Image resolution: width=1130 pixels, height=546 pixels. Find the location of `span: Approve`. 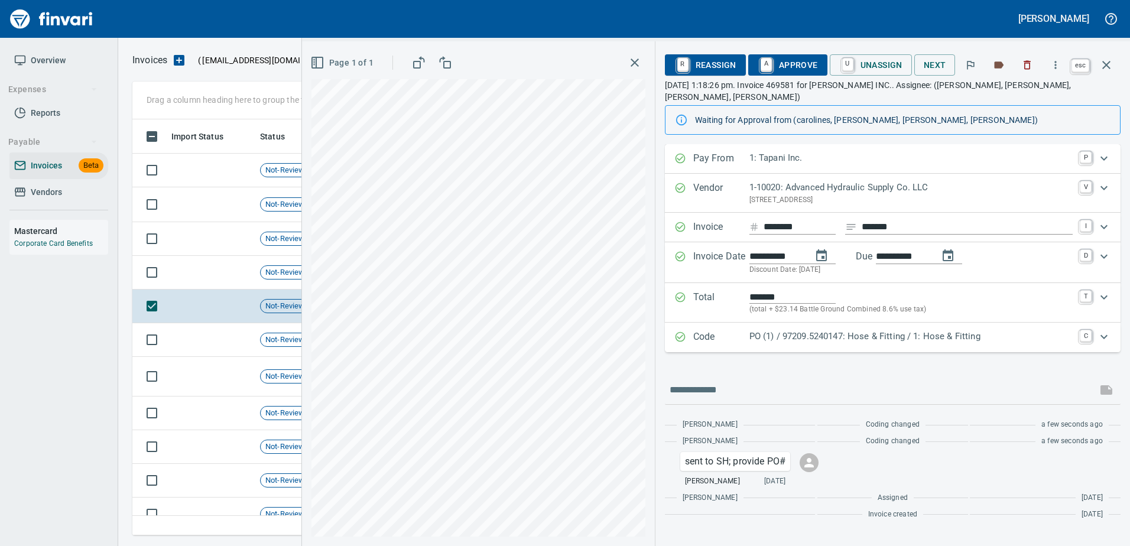

span: Approve is located at coordinates (788, 65).